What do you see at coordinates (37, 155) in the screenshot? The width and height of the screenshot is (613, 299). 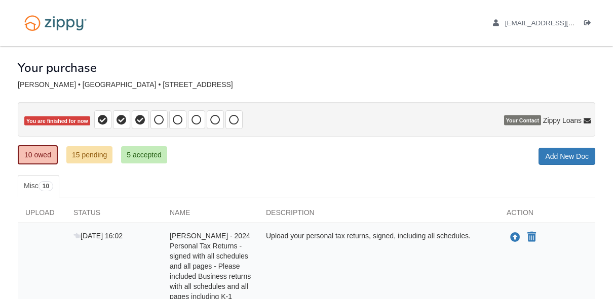 I see `a: 10 owed` at bounding box center [37, 155].